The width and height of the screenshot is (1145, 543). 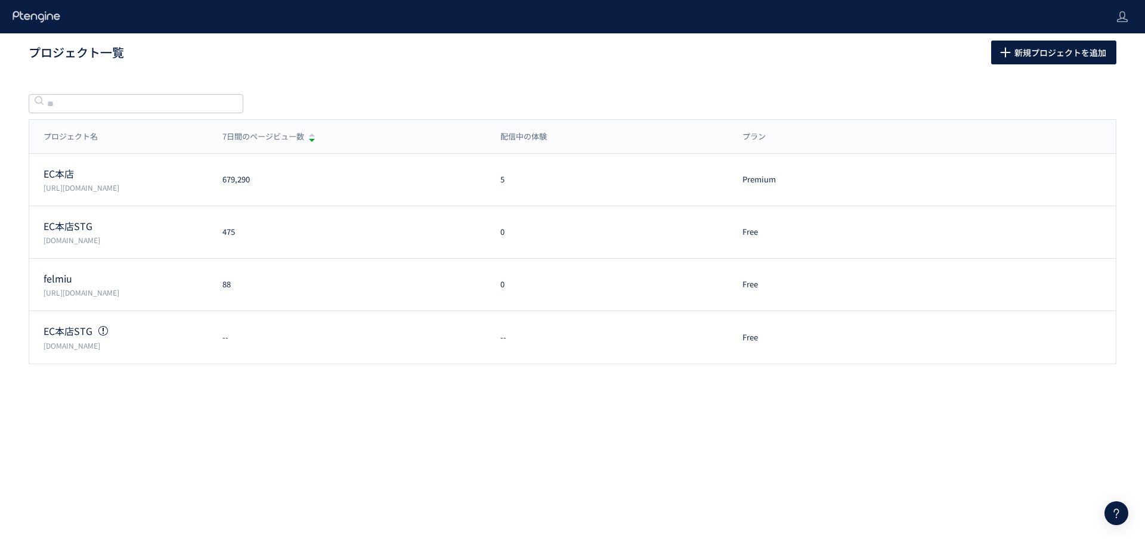 What do you see at coordinates (126, 187) in the screenshot?
I see `p: https://etvos.com` at bounding box center [126, 187].